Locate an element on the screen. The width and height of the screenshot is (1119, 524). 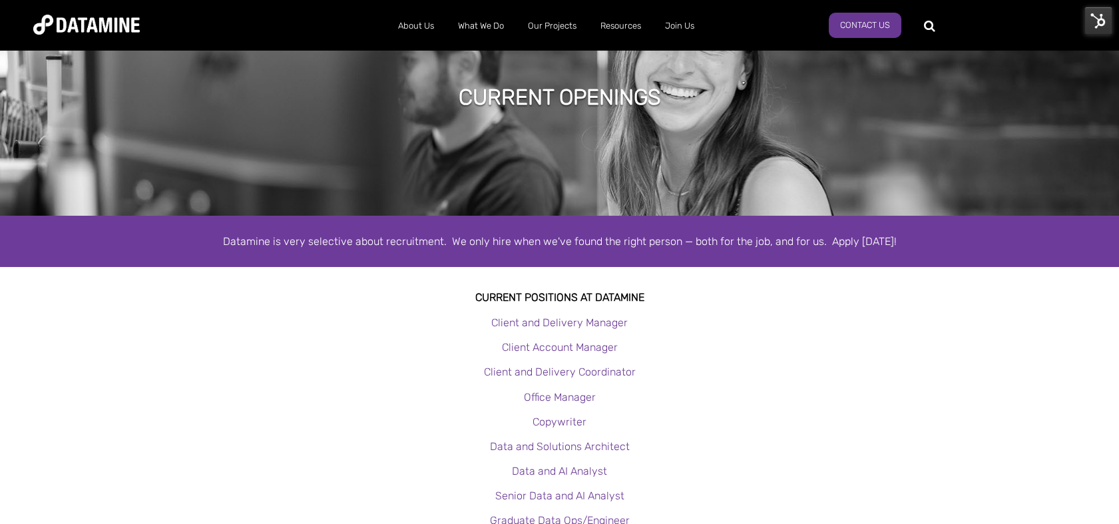
a: Join Us is located at coordinates (680, 26).